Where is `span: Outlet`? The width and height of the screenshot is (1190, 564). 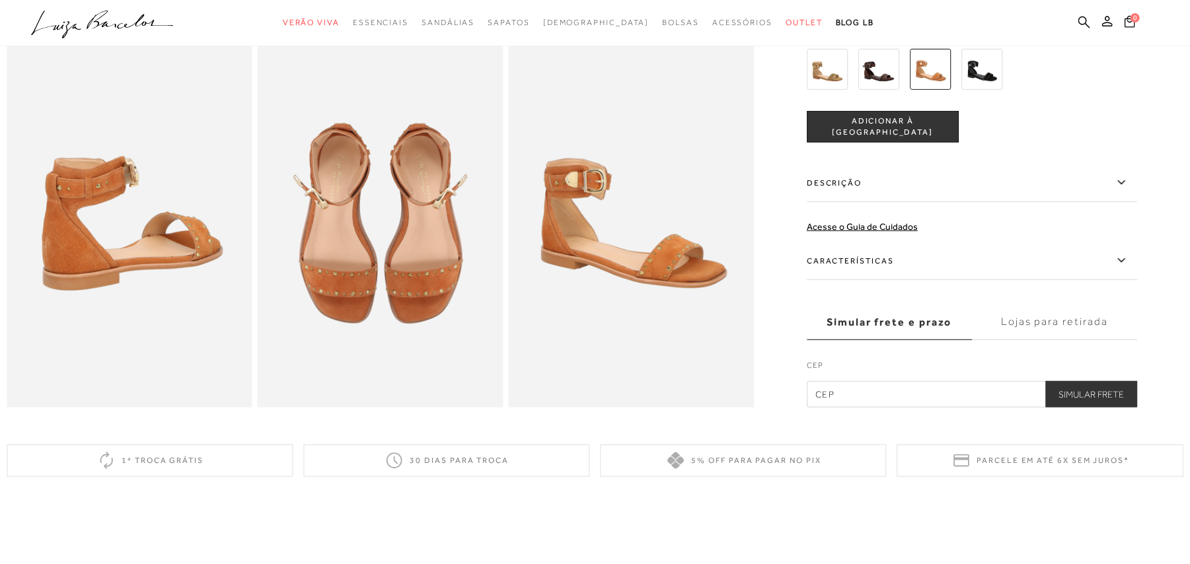
span: Outlet is located at coordinates (804, 22).